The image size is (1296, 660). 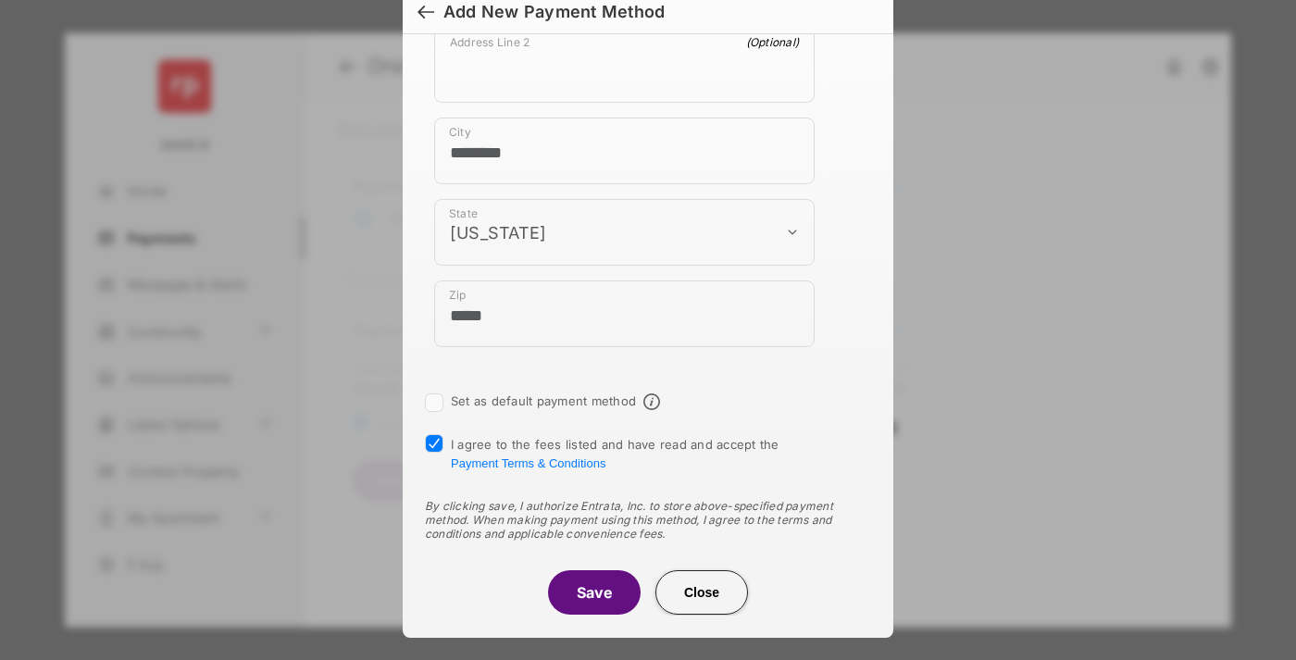 What do you see at coordinates (624, 151) in the screenshot?
I see `div: payment_method_screening[postal_addresses][locality]` at bounding box center [624, 151].